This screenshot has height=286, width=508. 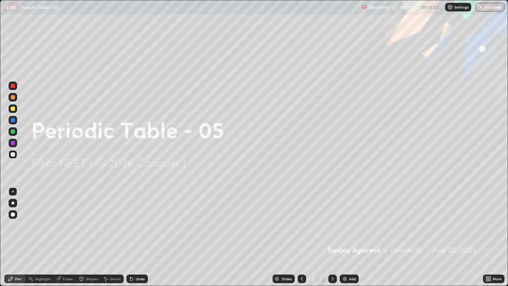 What do you see at coordinates (379, 7) in the screenshot?
I see `p: Recording` at bounding box center [379, 7].